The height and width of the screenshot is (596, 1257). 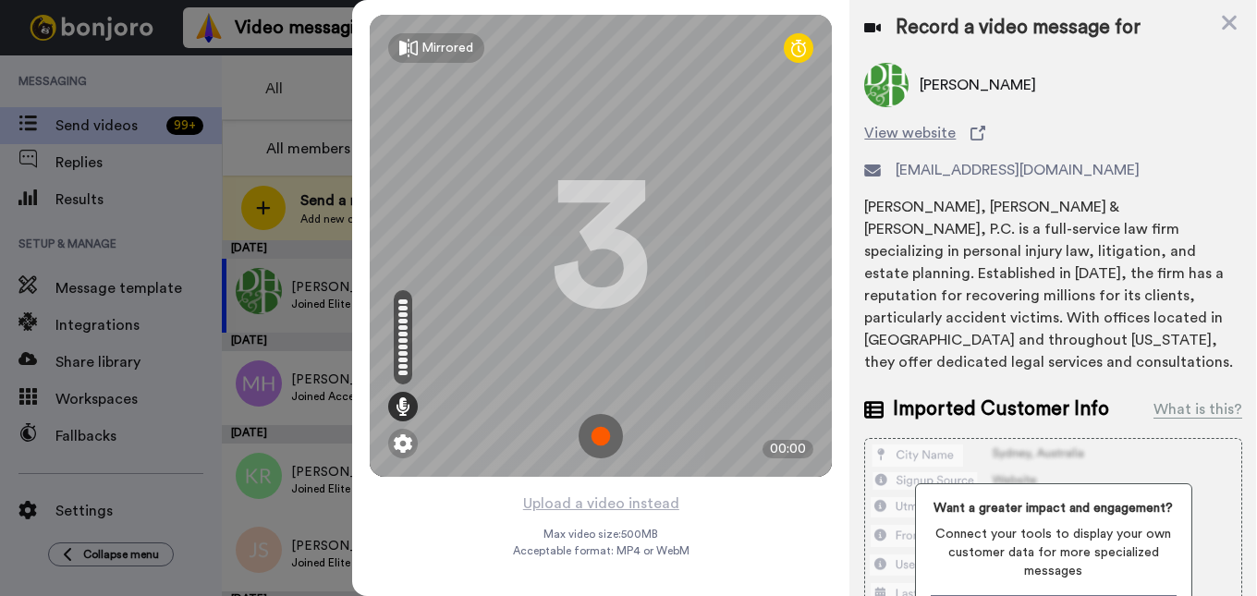 What do you see at coordinates (1198, 409) in the screenshot?
I see `div: What is this?` at bounding box center [1198, 409].